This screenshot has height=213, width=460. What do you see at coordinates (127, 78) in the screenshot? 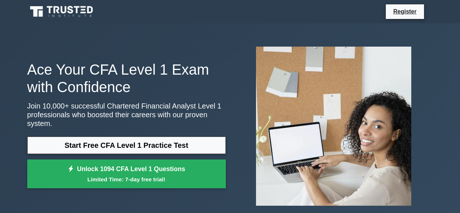
I see `h1: Ace Your CFA Level 1 Exam with Confidence` at bounding box center [127, 78].